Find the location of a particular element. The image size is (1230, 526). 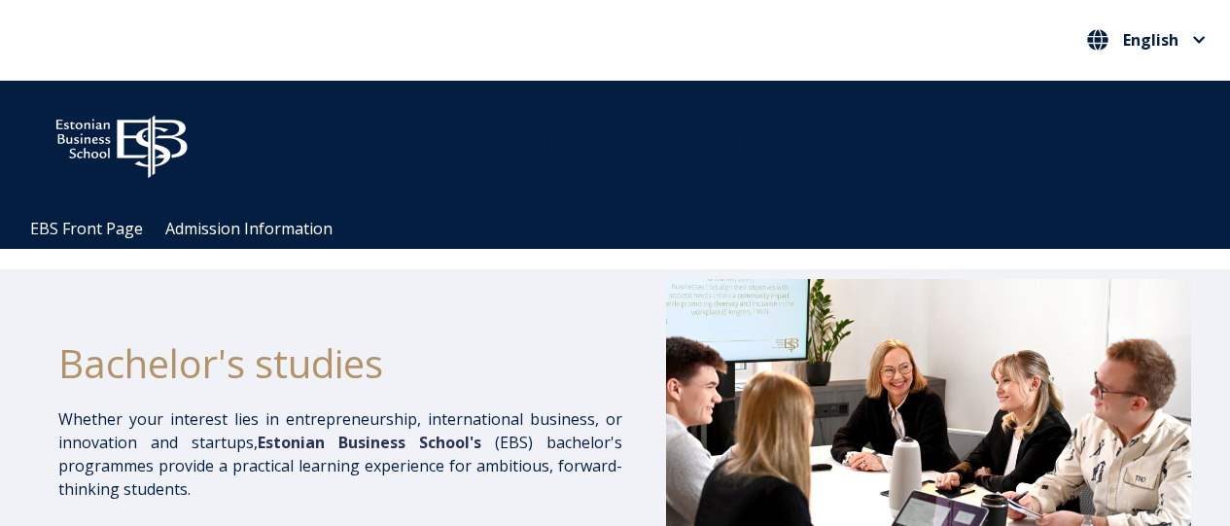

span: Estonian Business School's is located at coordinates (370, 443).